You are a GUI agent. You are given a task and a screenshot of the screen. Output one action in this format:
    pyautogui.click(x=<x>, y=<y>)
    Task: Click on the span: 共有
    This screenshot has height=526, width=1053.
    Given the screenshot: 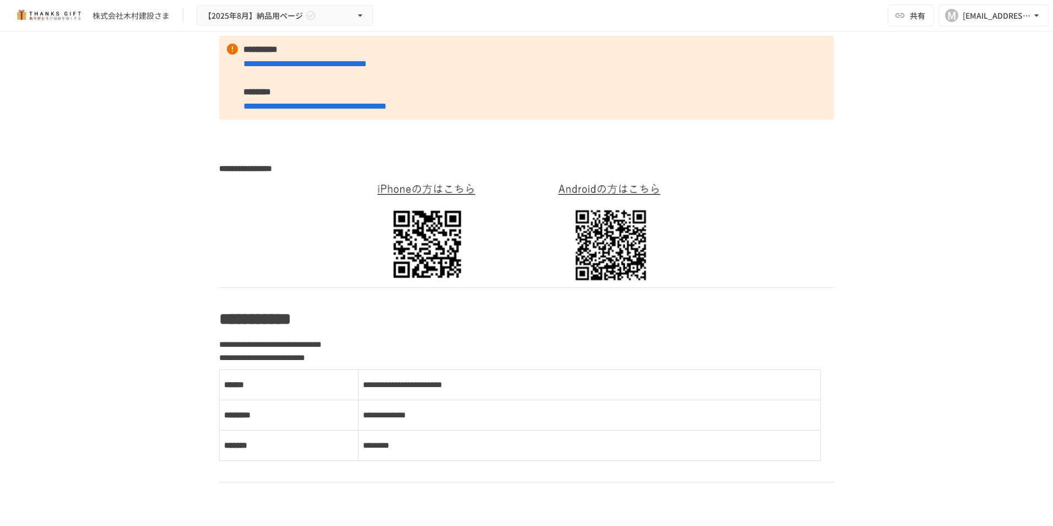 What is the action you would take?
    pyautogui.click(x=918, y=15)
    